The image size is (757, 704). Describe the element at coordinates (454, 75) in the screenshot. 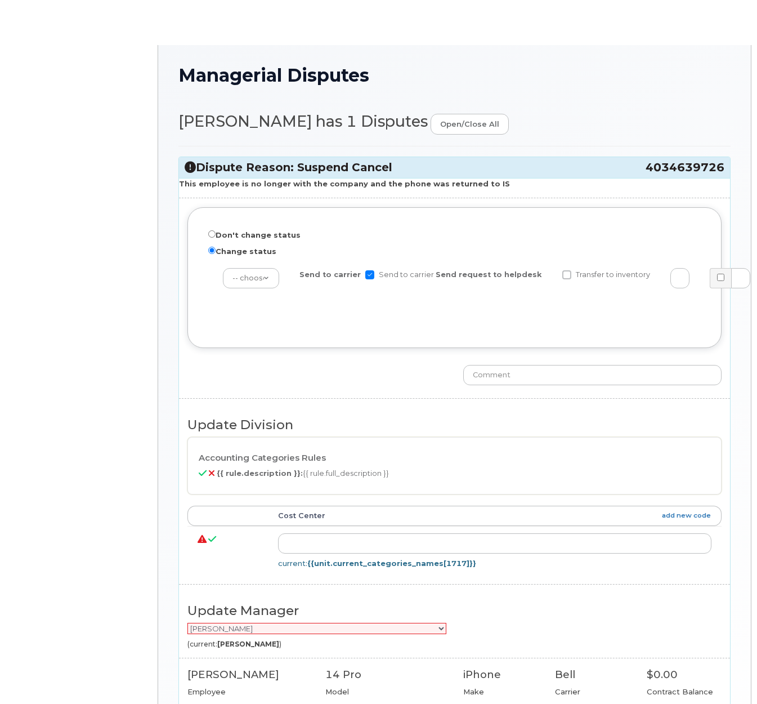

I see `h1: Managerial Disputes` at that location.